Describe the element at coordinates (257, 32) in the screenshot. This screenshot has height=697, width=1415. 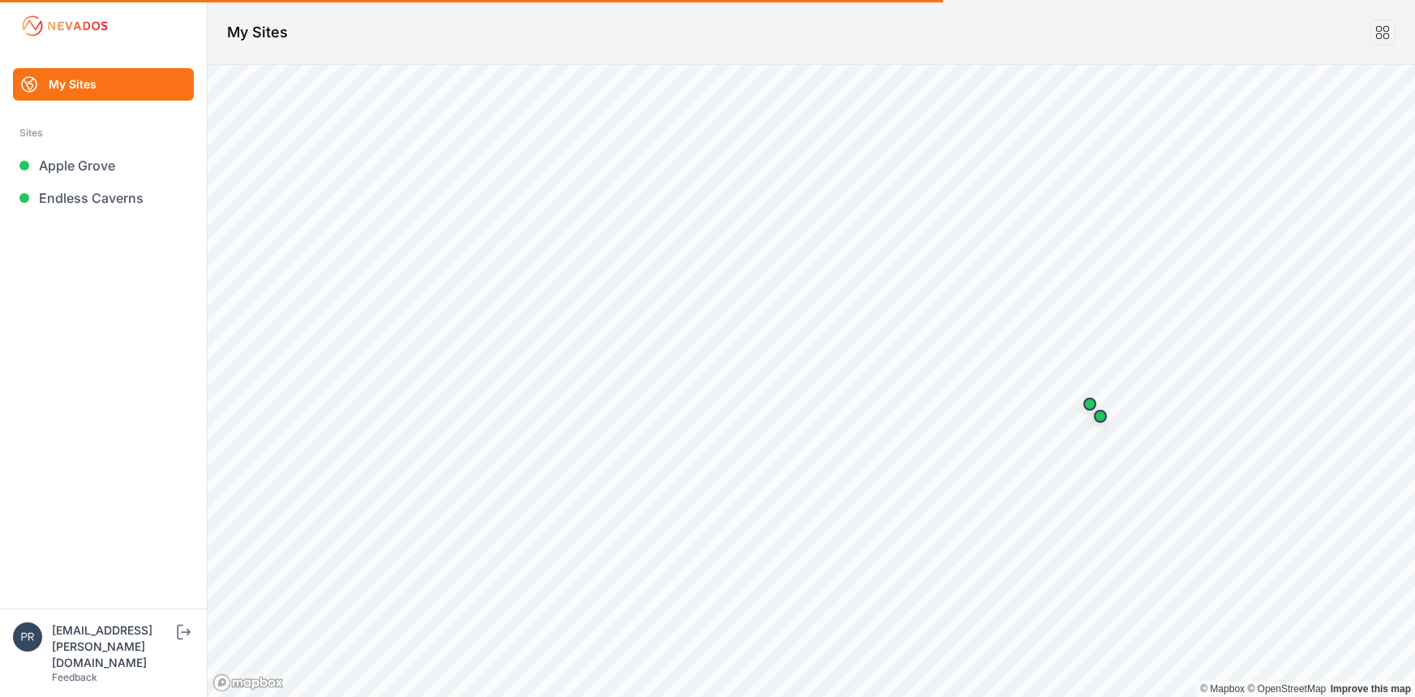
I see `h1: My Sites` at that location.